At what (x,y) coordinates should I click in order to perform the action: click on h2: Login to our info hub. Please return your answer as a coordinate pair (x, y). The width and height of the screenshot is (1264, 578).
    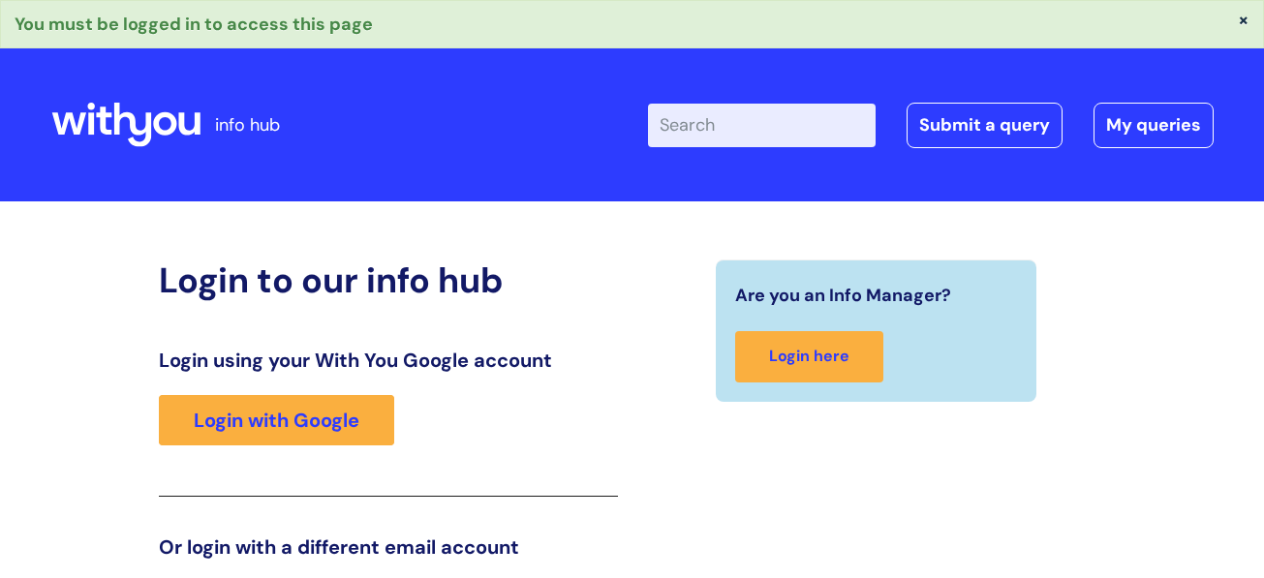
    Looking at the image, I should click on (388, 280).